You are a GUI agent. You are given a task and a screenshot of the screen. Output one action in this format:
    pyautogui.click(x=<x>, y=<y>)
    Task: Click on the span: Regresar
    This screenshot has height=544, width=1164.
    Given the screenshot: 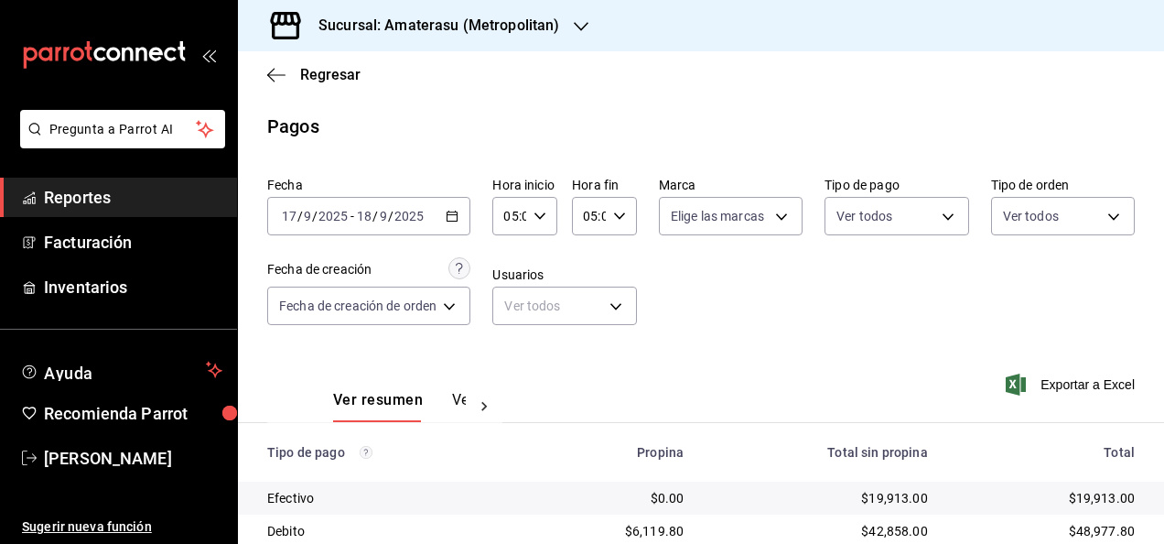 What is the action you would take?
    pyautogui.click(x=330, y=74)
    